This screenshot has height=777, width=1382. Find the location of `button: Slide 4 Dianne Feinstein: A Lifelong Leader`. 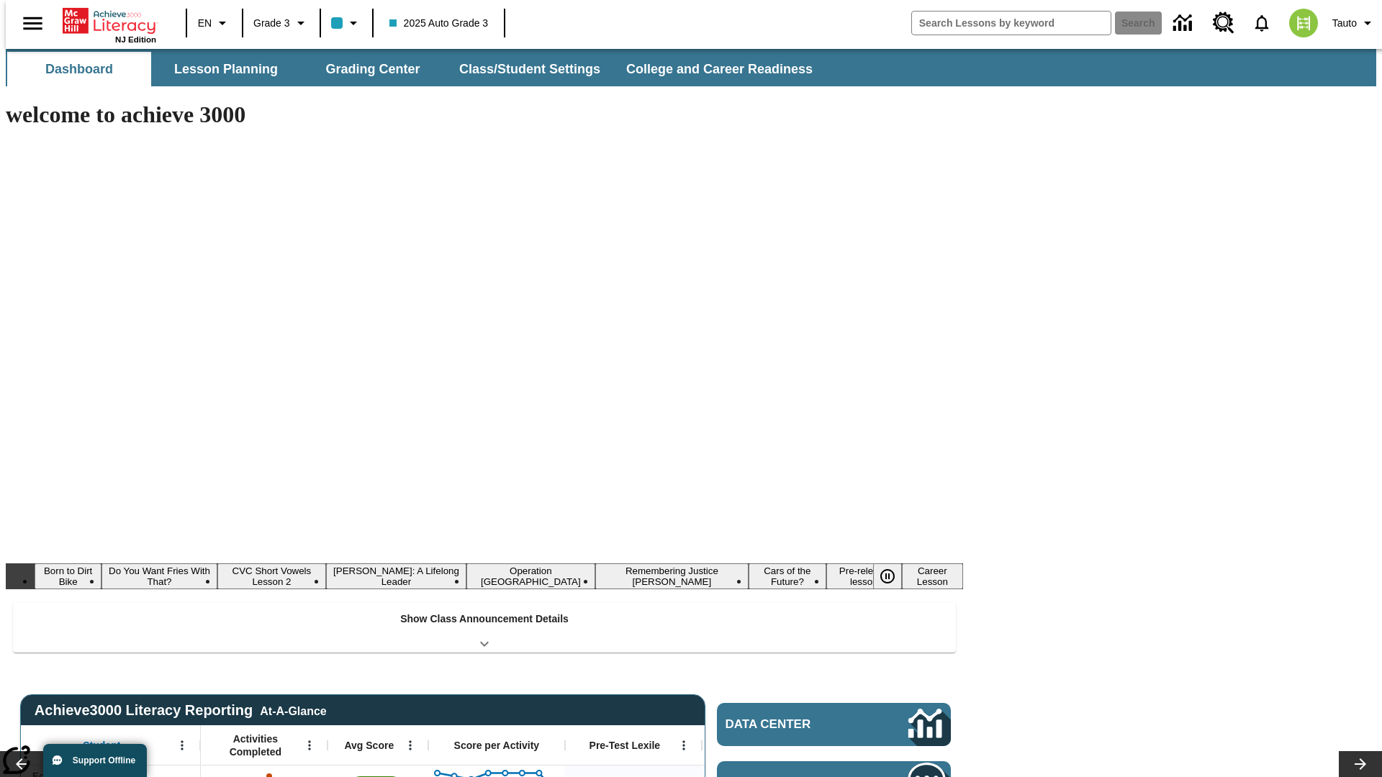

button: Slide 4 Dianne Feinstein: A Lifelong Leader is located at coordinates (396, 577).